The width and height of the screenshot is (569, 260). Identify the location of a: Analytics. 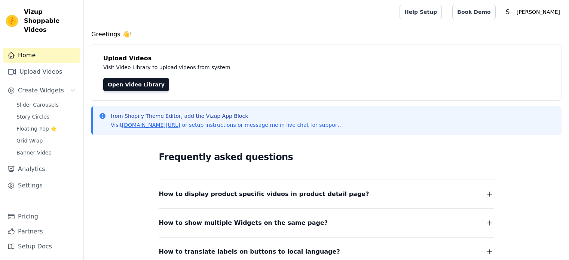
(41, 169).